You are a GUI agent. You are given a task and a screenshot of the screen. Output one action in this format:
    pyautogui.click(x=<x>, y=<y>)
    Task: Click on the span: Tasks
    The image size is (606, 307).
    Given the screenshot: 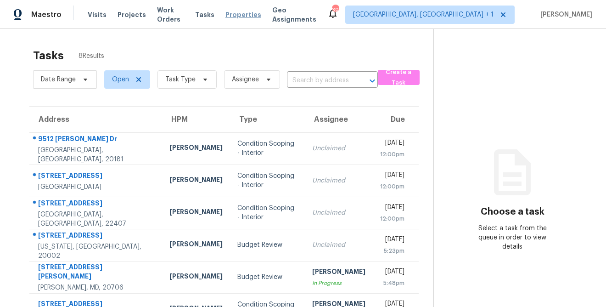 What is the action you would take?
    pyautogui.click(x=205, y=15)
    